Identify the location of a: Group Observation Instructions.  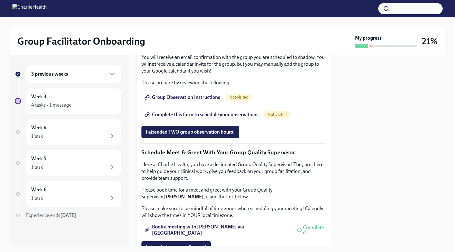
(183, 97).